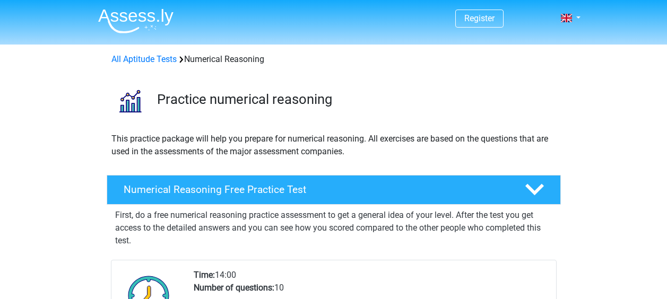 This screenshot has width=667, height=299. Describe the element at coordinates (144, 59) in the screenshot. I see `a: All Aptitude Tests` at that location.